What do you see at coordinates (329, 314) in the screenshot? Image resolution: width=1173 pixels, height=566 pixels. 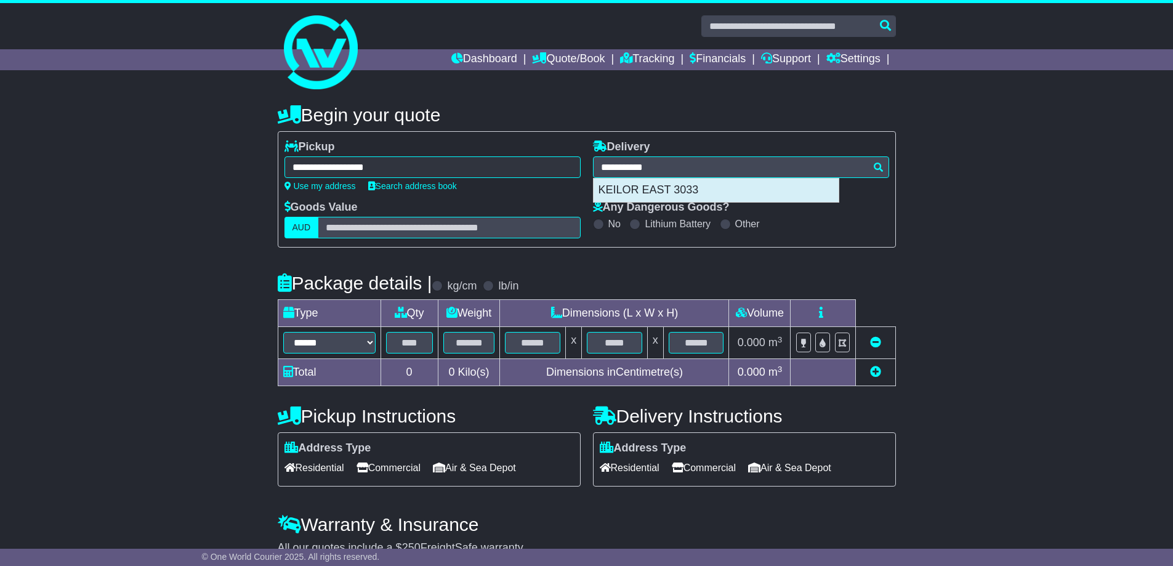 I see `td: Type` at bounding box center [329, 314].